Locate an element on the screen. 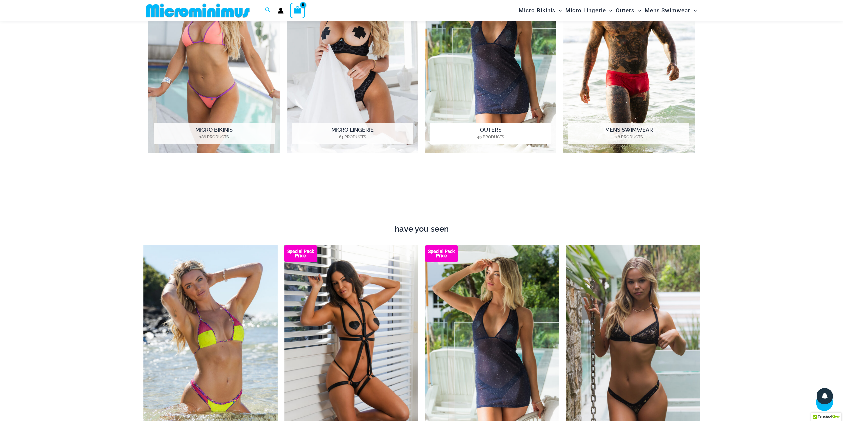  span: Micro Lingerie is located at coordinates (586, 10).